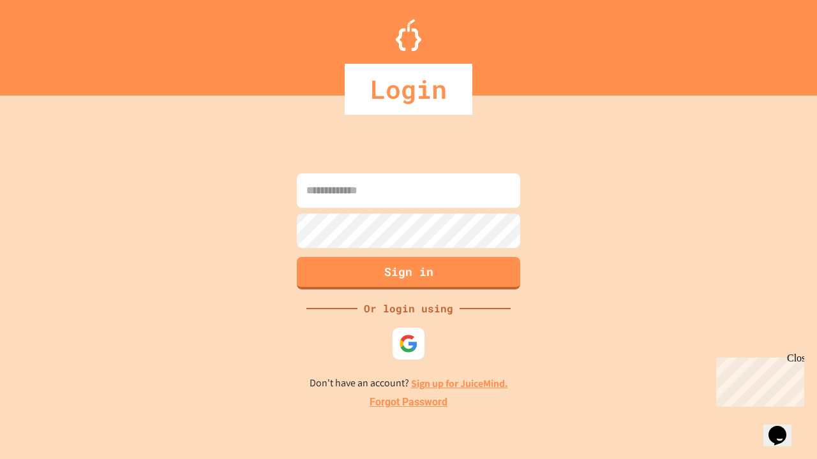  I want to click on img: Logo.svg, so click(408, 35).